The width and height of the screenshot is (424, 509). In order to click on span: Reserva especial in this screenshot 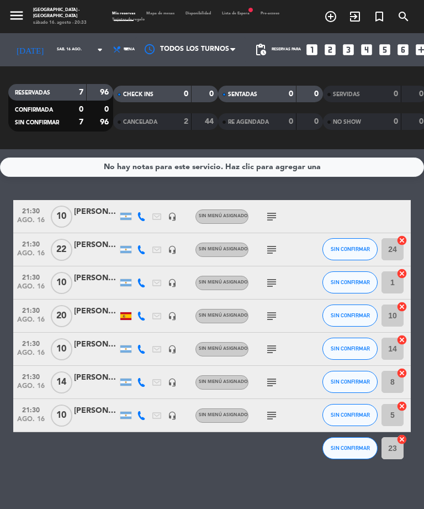, I will do `click(380, 17)`.